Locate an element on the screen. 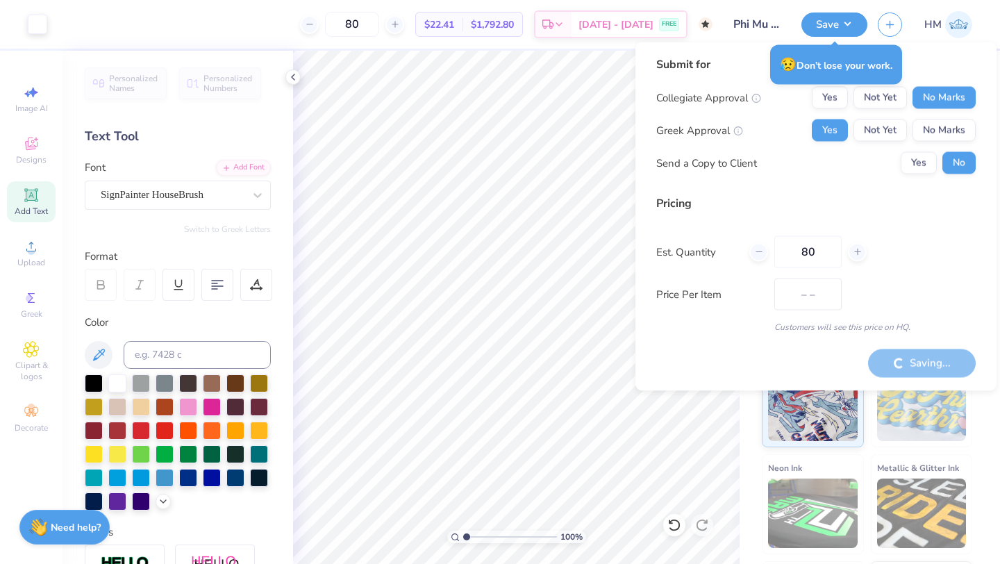  div: Format is located at coordinates (179, 256).